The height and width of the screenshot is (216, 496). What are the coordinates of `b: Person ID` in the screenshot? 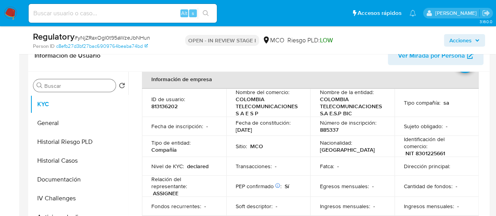 It's located at (43, 46).